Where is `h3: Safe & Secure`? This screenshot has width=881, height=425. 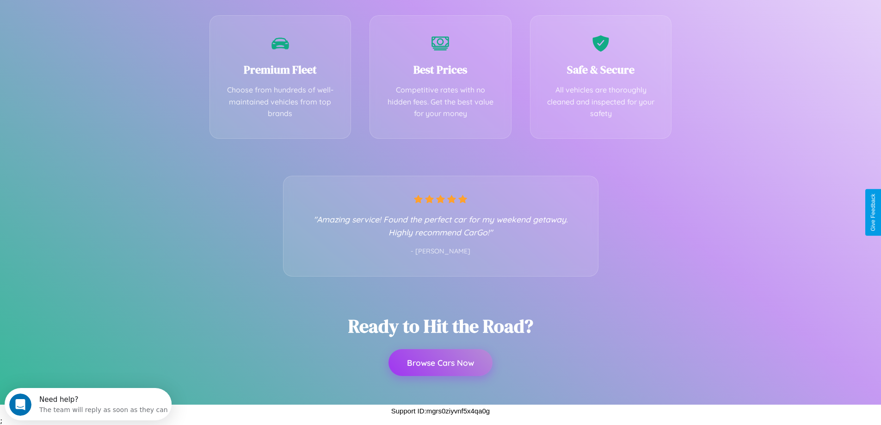
h3: Safe & Secure is located at coordinates (601, 69).